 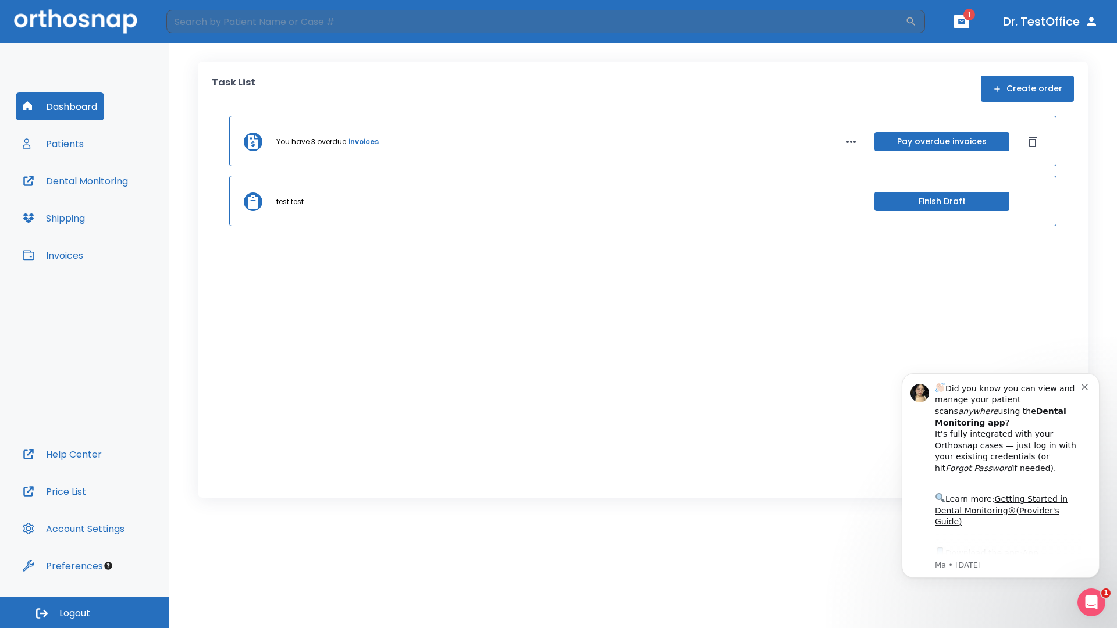 What do you see at coordinates (53, 144) in the screenshot?
I see `button: Patients` at bounding box center [53, 144].